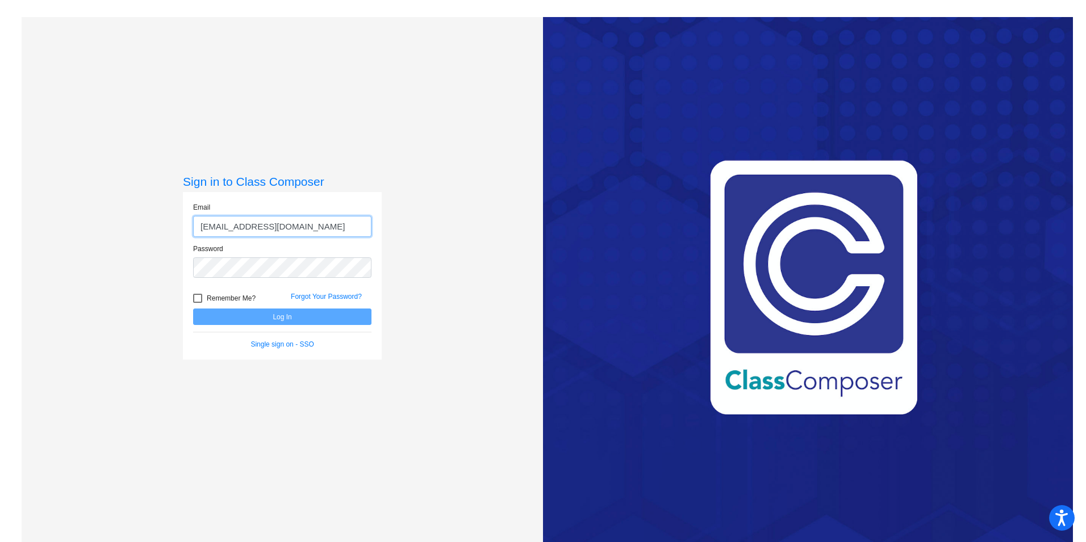  I want to click on h3: Sign in to Class Composer, so click(282, 181).